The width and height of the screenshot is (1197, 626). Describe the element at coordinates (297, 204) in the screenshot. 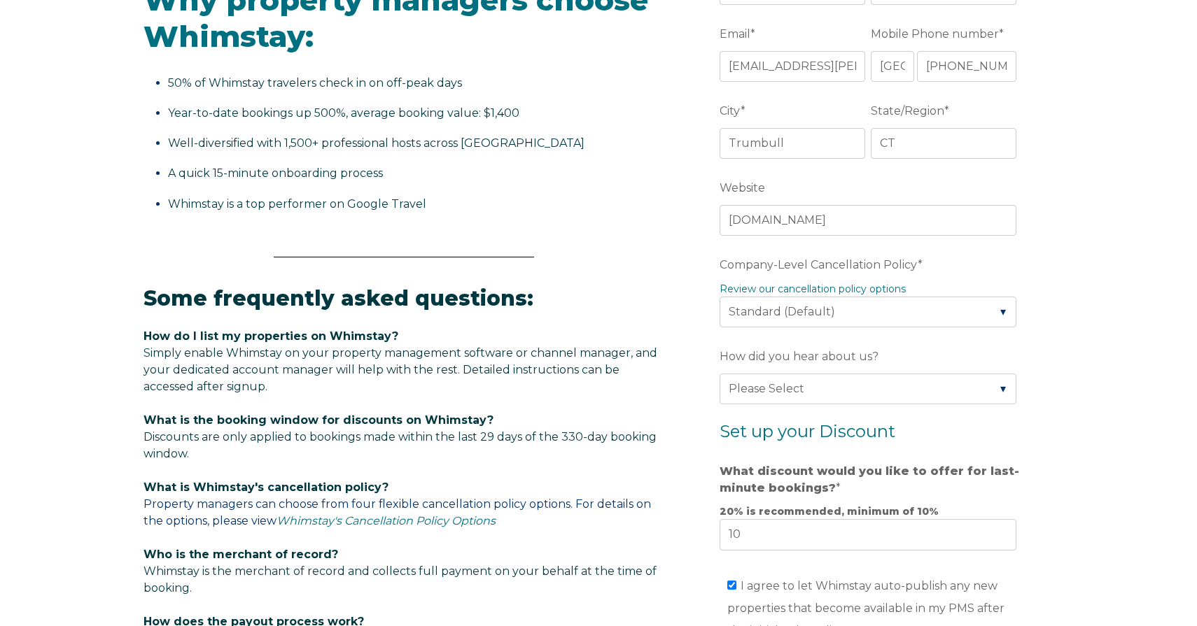

I see `span: Whimstay is a top performer on Google Travel` at that location.